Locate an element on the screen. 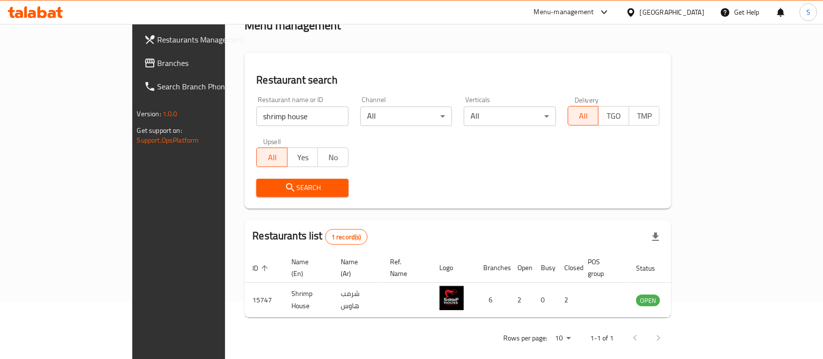 This screenshot has height=359, width=823. p: Rows per page: is located at coordinates (525, 338).